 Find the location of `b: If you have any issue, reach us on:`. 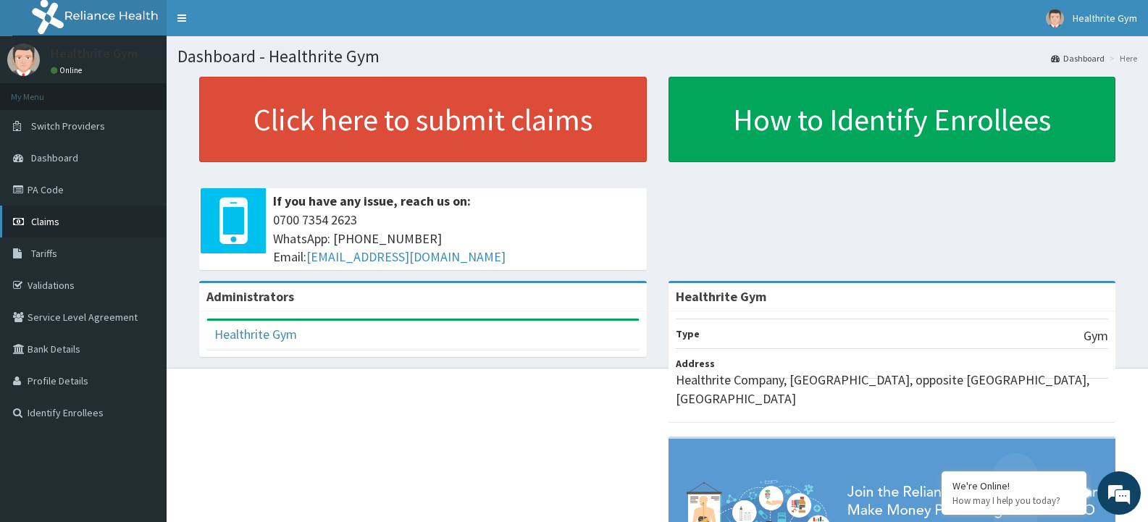

b: If you have any issue, reach us on: is located at coordinates (372, 201).